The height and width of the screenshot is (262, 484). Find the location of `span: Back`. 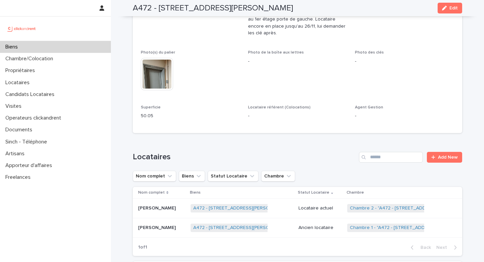

span: Back is located at coordinates (424, 247).